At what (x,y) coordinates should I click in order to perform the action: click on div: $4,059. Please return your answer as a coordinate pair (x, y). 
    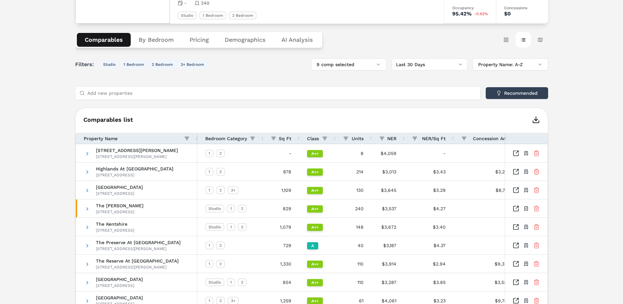
    Looking at the image, I should click on (388, 153).